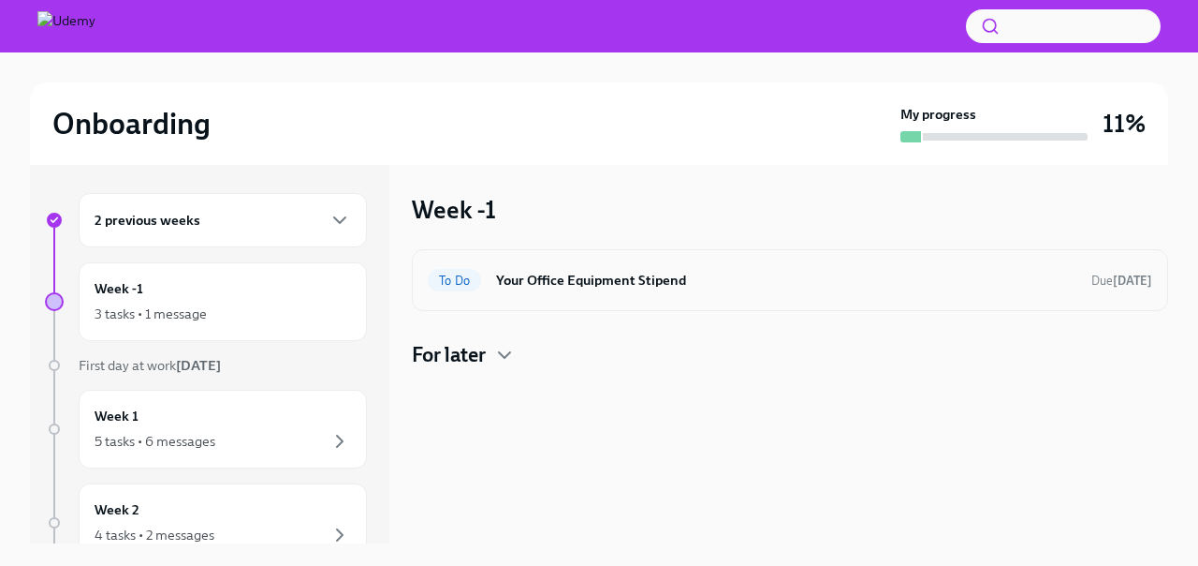 The image size is (1198, 566). I want to click on span: Due, so click(1122, 280).